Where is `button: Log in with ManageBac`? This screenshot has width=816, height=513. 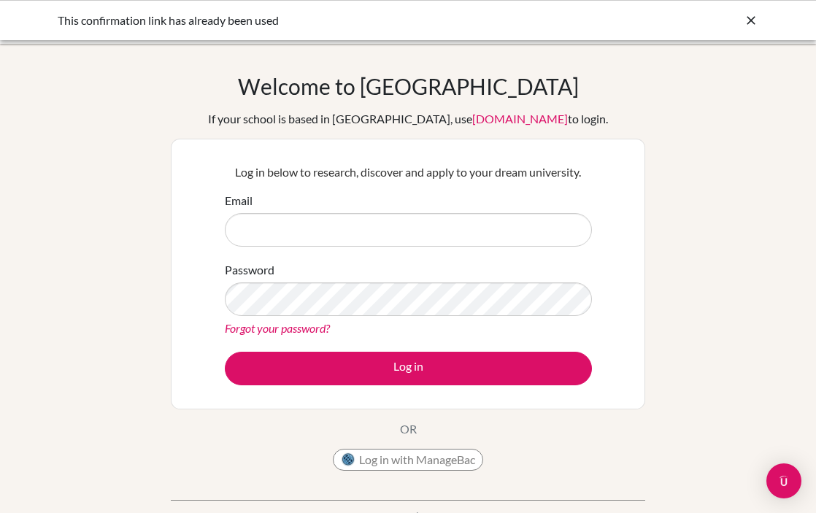
button: Log in with ManageBac is located at coordinates (408, 460).